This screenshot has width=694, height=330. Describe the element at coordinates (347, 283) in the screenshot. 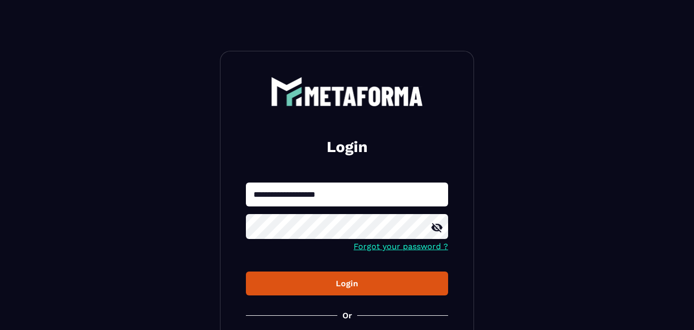

I see `button: Login` at that location.